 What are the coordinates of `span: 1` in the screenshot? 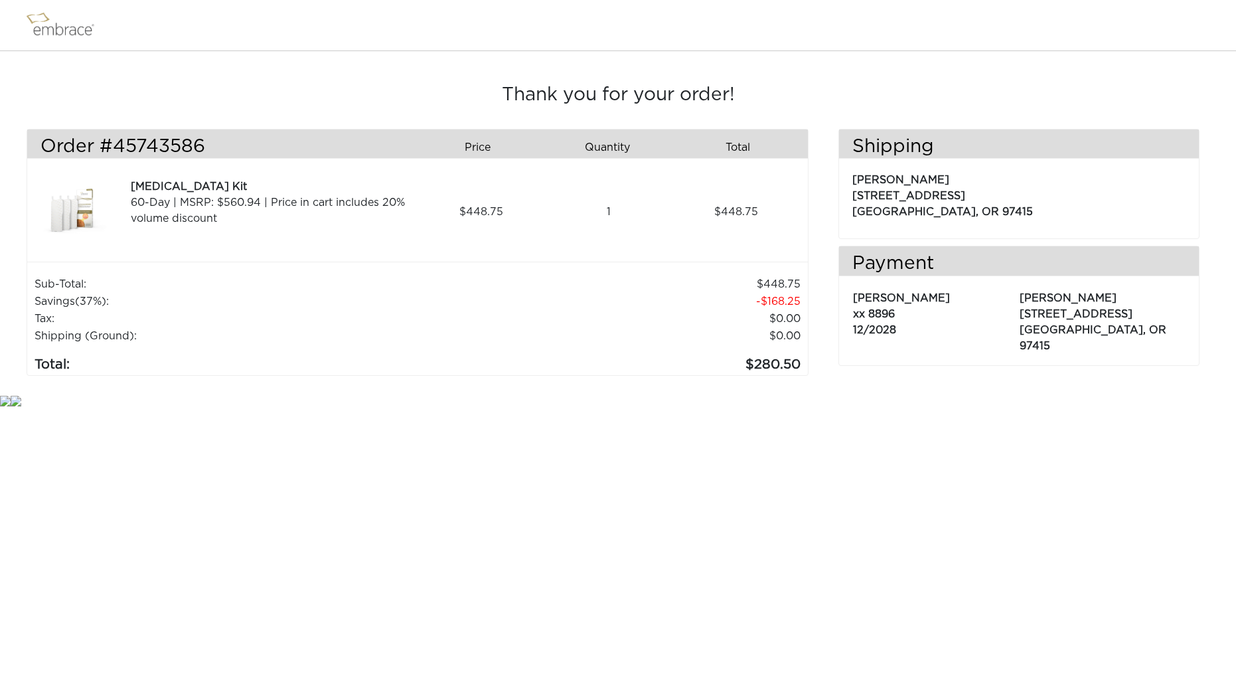 It's located at (609, 212).